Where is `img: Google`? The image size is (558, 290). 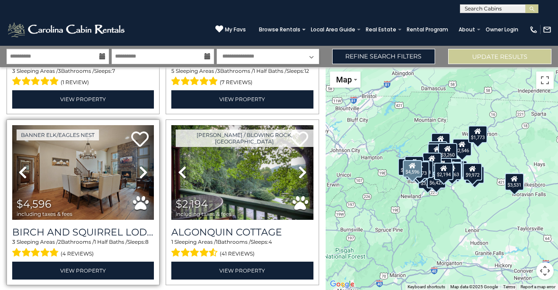 img: Google is located at coordinates (342, 284).